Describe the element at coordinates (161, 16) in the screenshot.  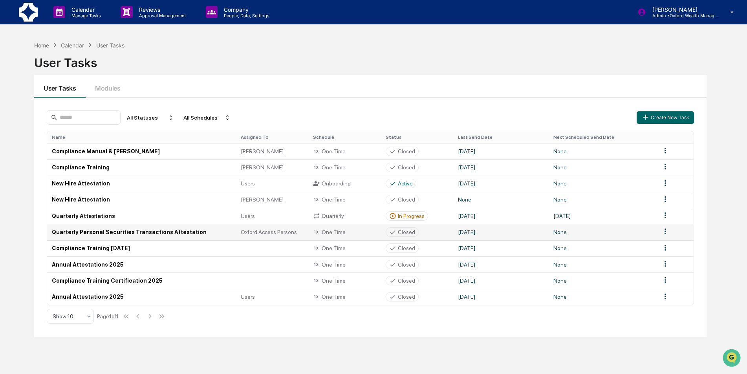
I see `p: Approval Management` at that location.